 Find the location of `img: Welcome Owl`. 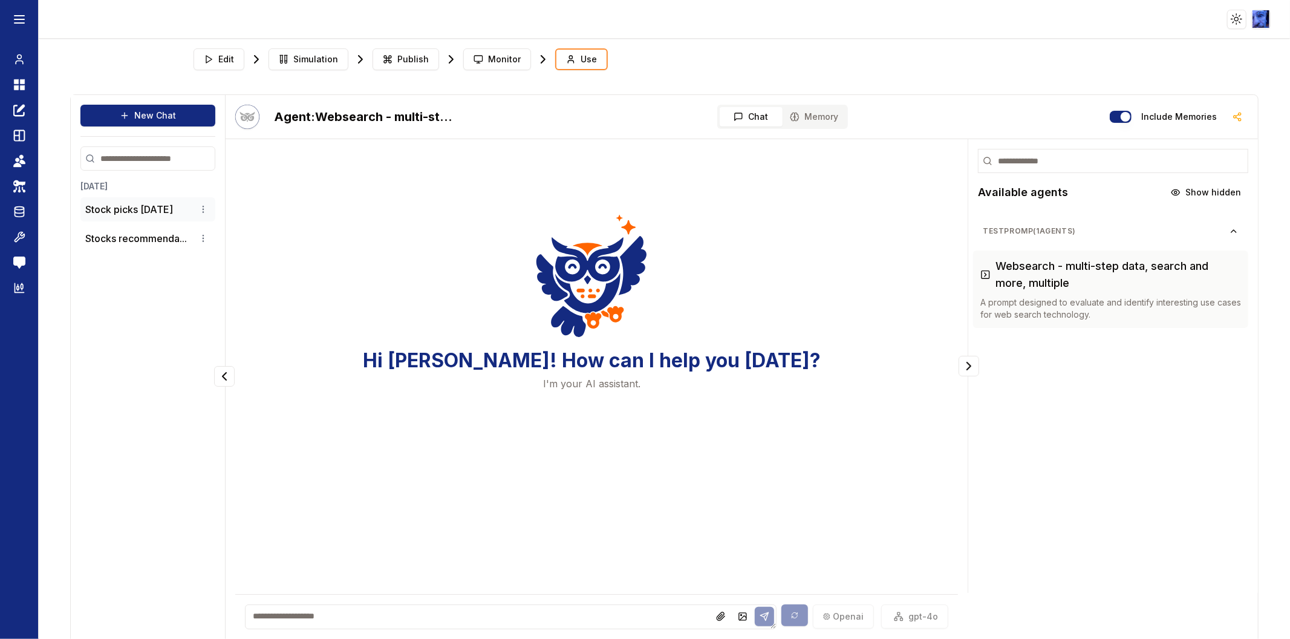

img: Welcome Owl is located at coordinates (591, 276).